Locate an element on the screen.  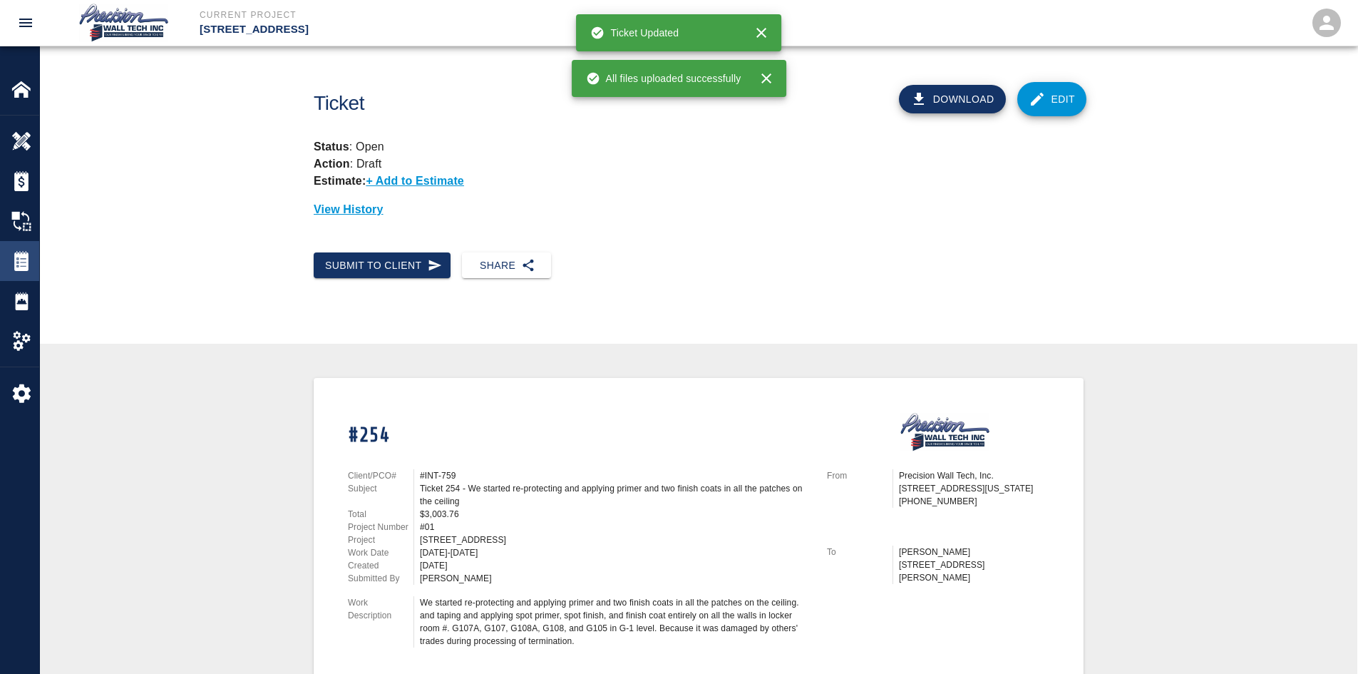
p: Submitted By is located at coordinates (381, 578).